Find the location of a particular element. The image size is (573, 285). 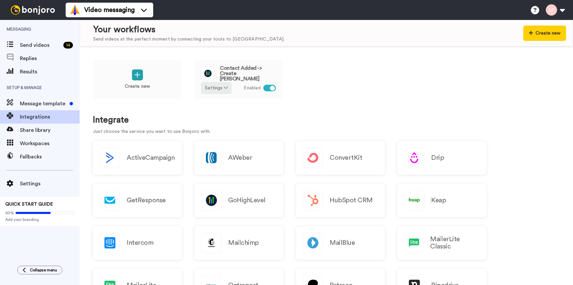

a: GoHighLevel is located at coordinates (239, 200).